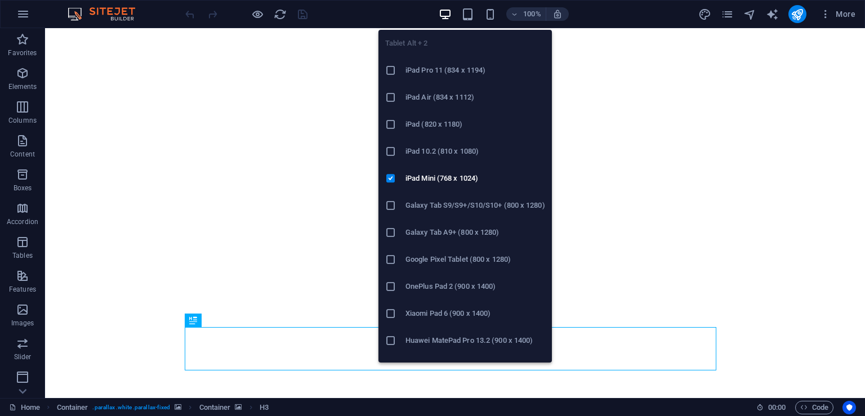  What do you see at coordinates (750, 14) in the screenshot?
I see `i: Navigator` at bounding box center [750, 14].